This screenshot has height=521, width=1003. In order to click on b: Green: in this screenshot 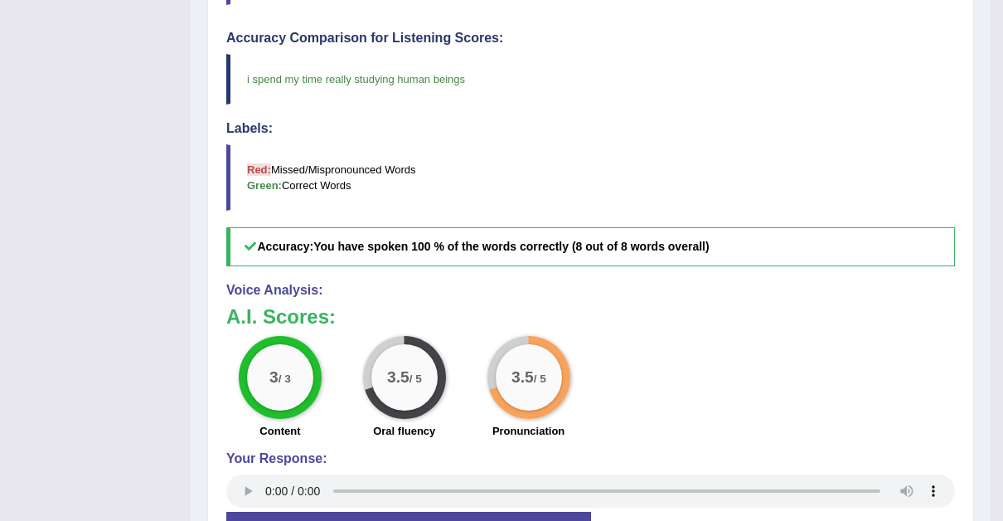, I will do `click(264, 185)`.